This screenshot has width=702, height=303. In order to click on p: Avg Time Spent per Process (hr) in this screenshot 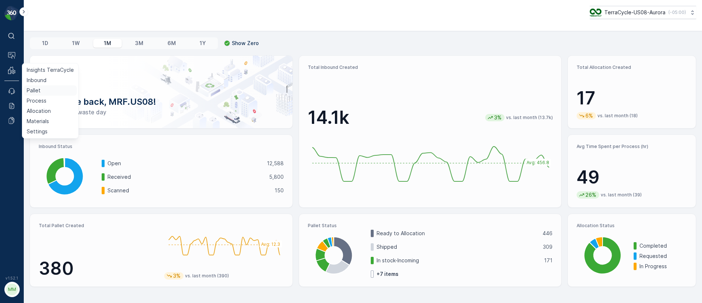, I will do `click(632, 146)`.